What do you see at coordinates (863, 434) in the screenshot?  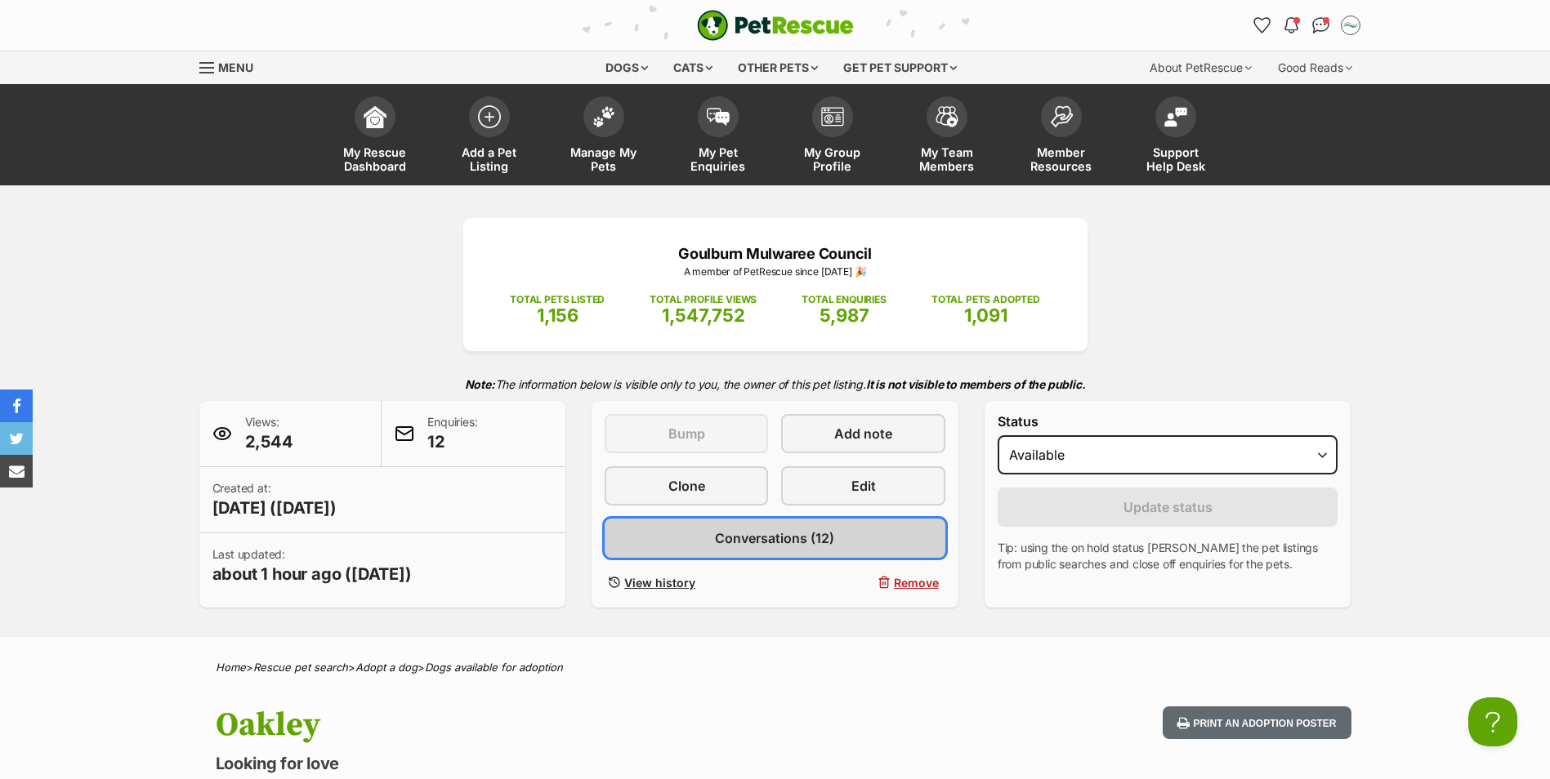 I see `span: Add note` at bounding box center [863, 434].